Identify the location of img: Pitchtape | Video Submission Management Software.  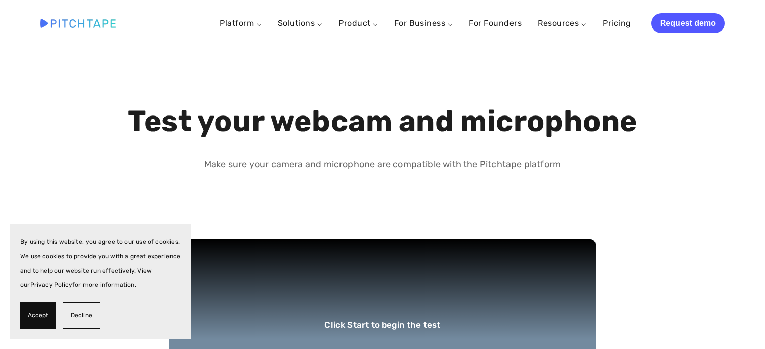
(78, 23).